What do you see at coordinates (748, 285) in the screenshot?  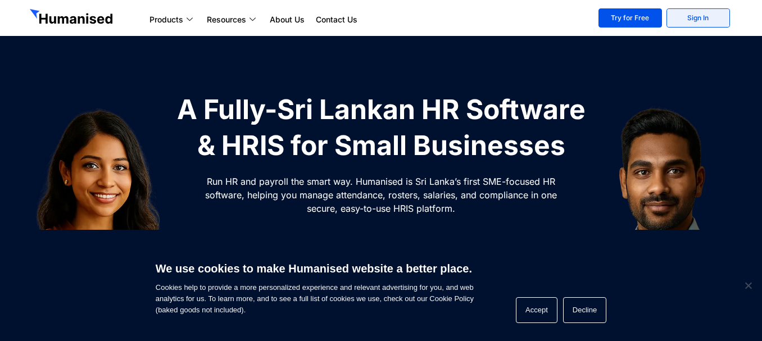 I see `span: Decline` at bounding box center [748, 285].